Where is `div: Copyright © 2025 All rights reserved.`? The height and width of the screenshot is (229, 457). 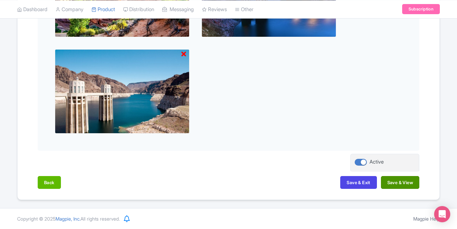 div: Copyright © 2025 All rights reserved. is located at coordinates (68, 218).